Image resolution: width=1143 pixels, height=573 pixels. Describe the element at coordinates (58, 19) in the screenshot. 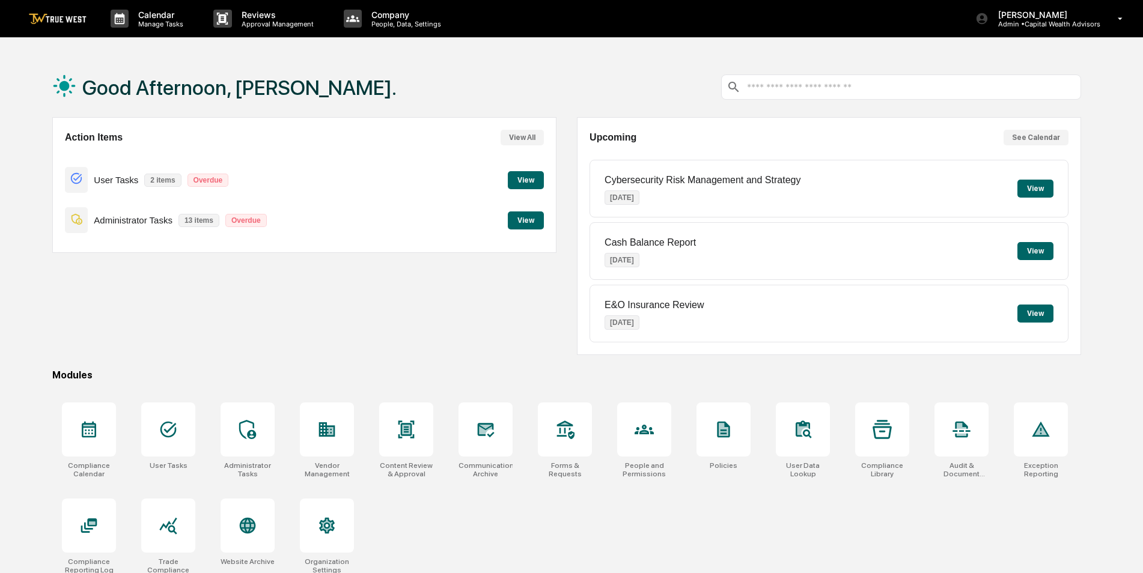

I see `img: logo` at that location.